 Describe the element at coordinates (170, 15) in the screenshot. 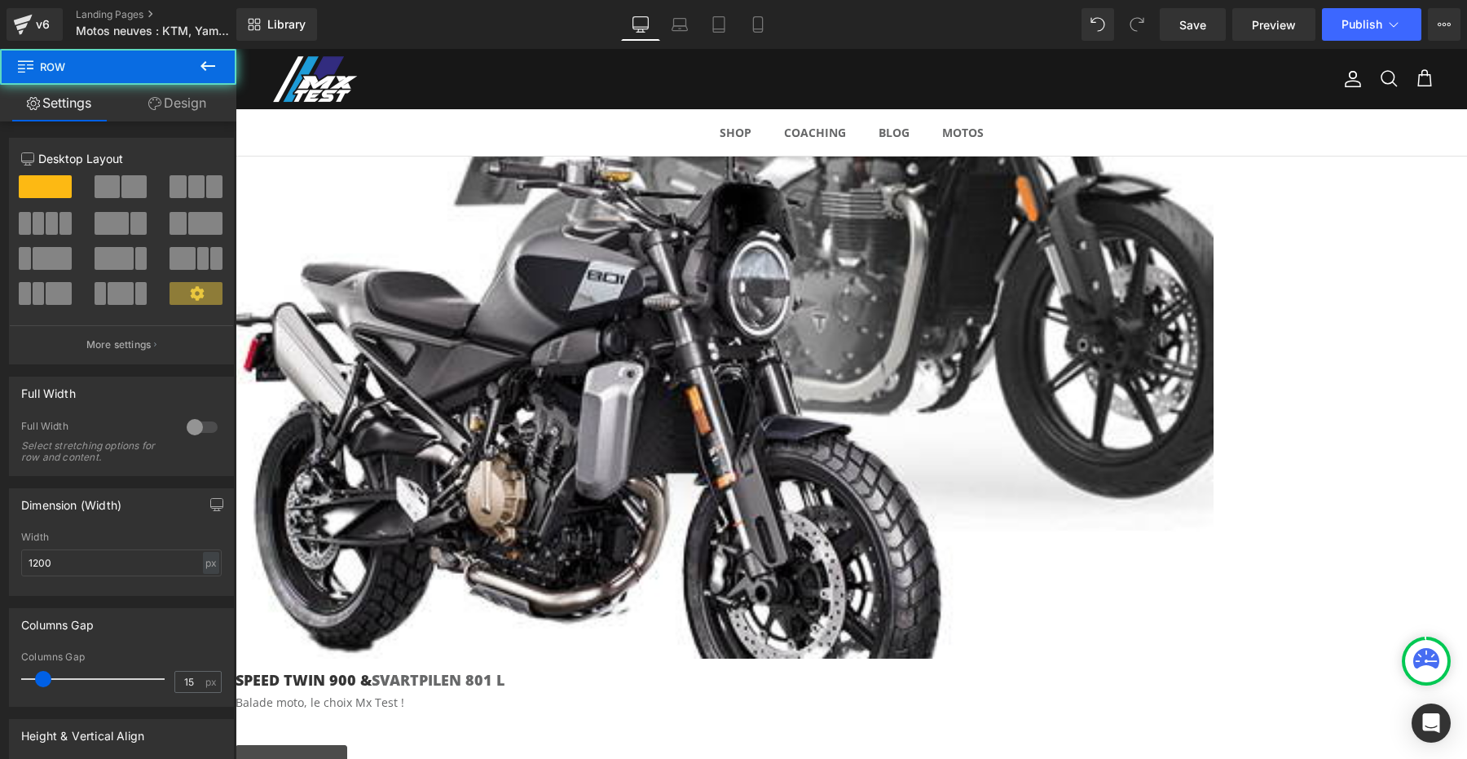

I see `a: Landing Pages` at that location.